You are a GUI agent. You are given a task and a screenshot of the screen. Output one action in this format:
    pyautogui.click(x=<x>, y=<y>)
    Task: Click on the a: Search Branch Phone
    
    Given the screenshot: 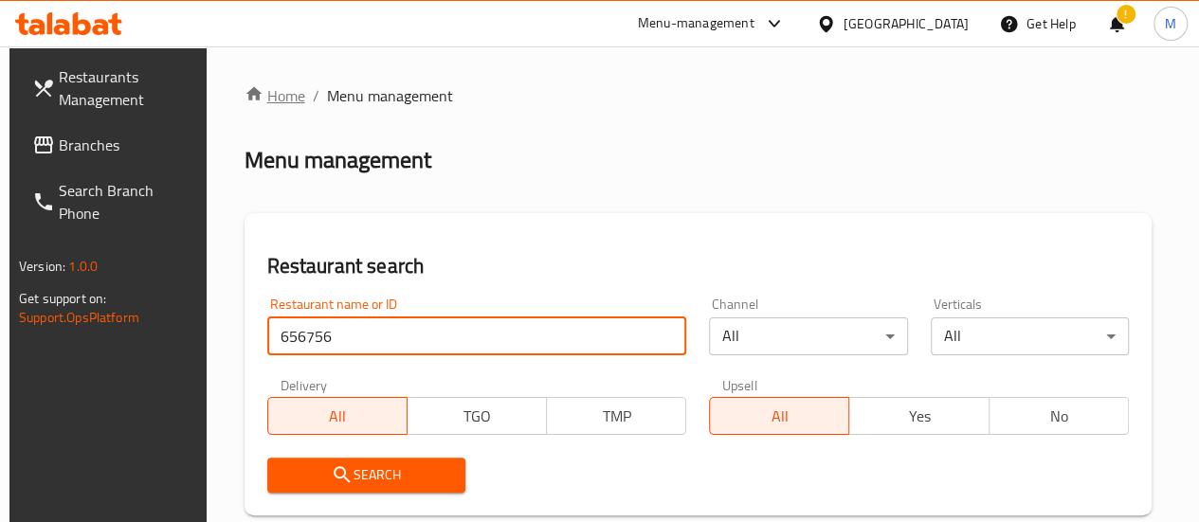 What is the action you would take?
    pyautogui.click(x=113, y=202)
    